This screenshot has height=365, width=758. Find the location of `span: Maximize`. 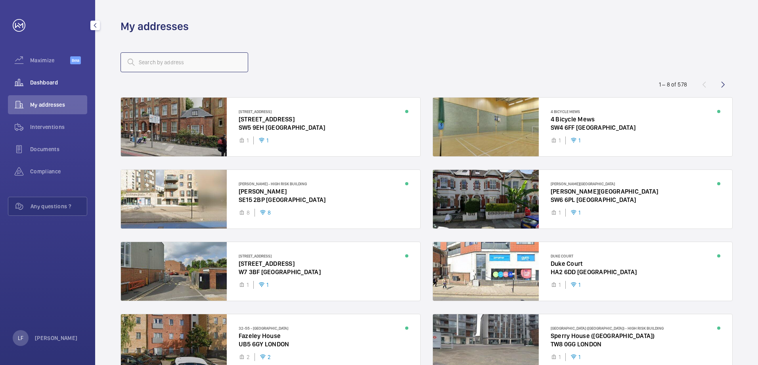

span: Maximize is located at coordinates (50, 60).